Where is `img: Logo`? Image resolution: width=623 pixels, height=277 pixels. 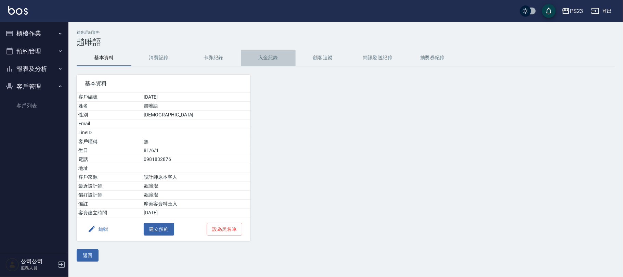
img: Logo is located at coordinates (18, 10).